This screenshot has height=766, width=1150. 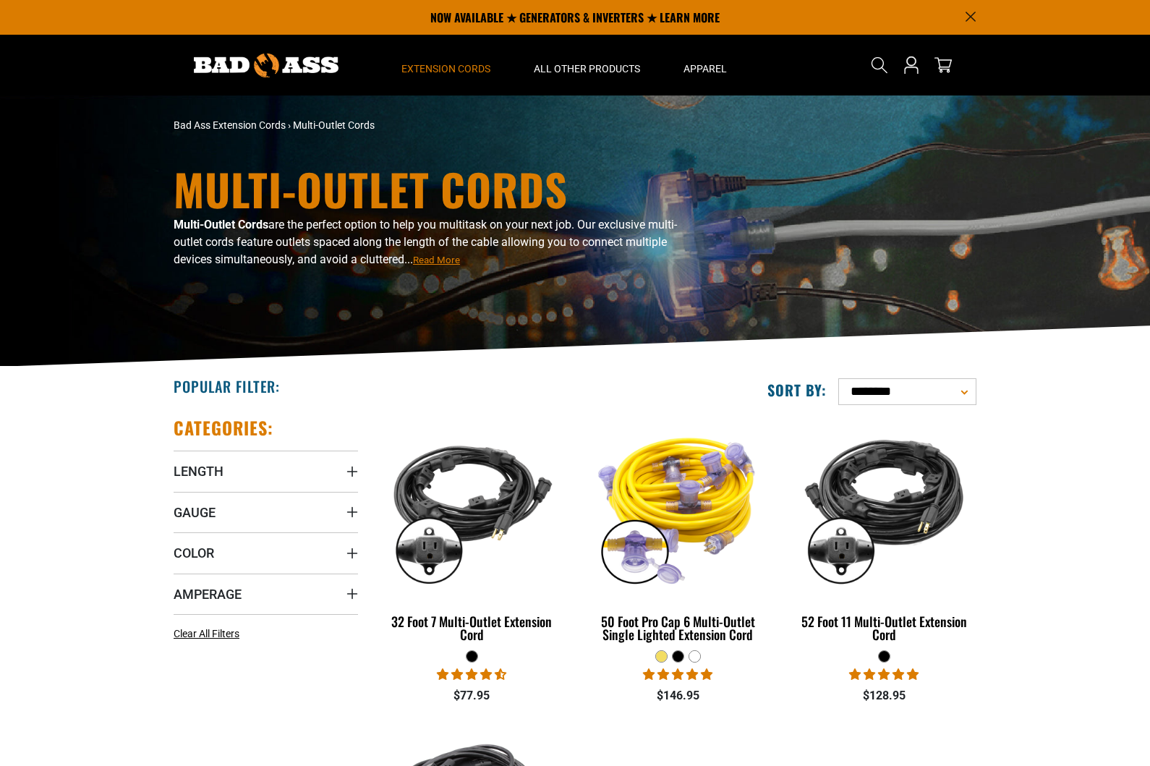 I want to click on div: 50 Foot Pro Cap 6 Multi-Outlet Single Lighted Extension Cord, so click(x=678, y=628).